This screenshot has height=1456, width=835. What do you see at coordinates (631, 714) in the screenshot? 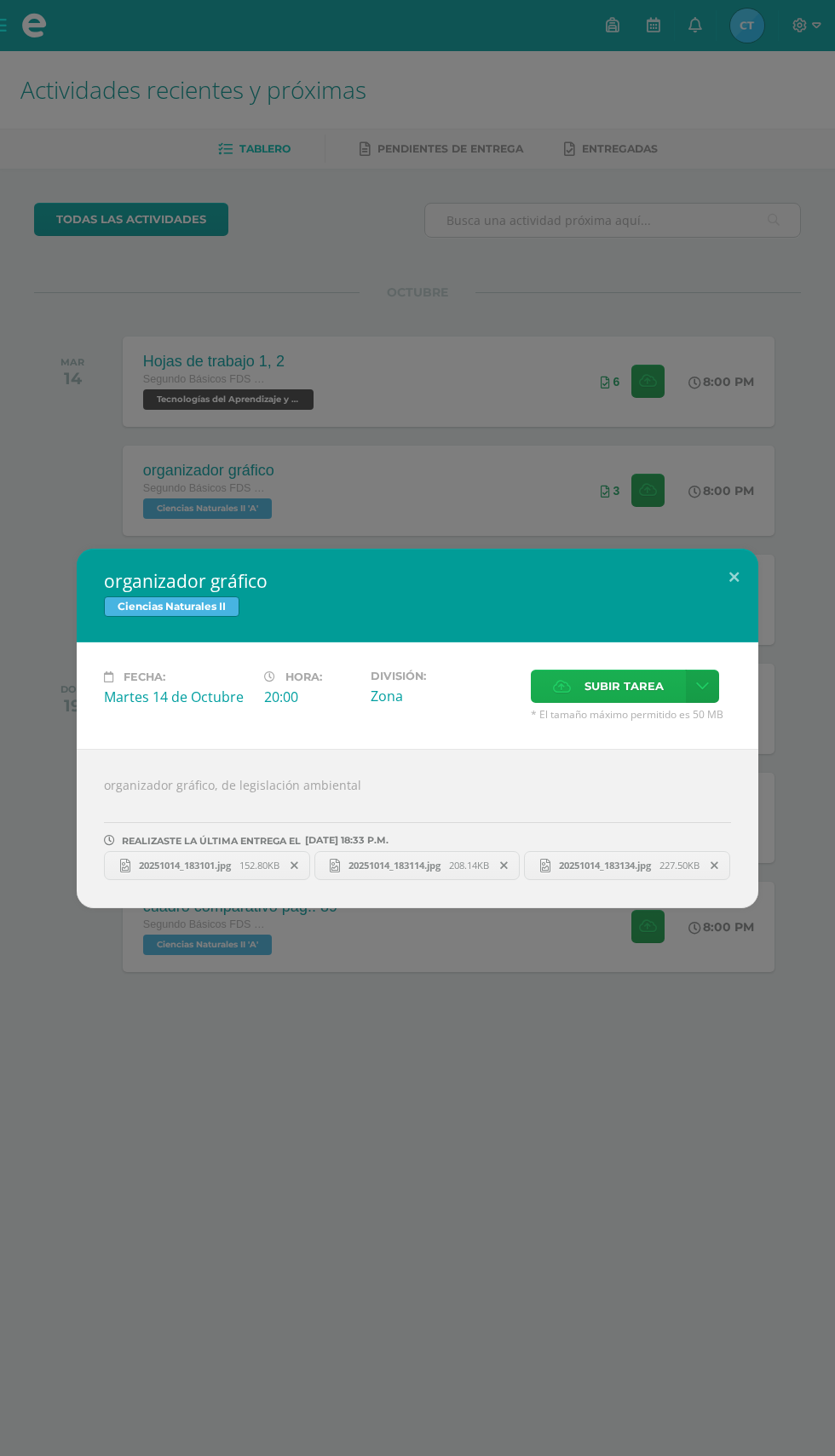
I see `span: * El tamaño máximo permitido es 50 MB` at bounding box center [631, 714].